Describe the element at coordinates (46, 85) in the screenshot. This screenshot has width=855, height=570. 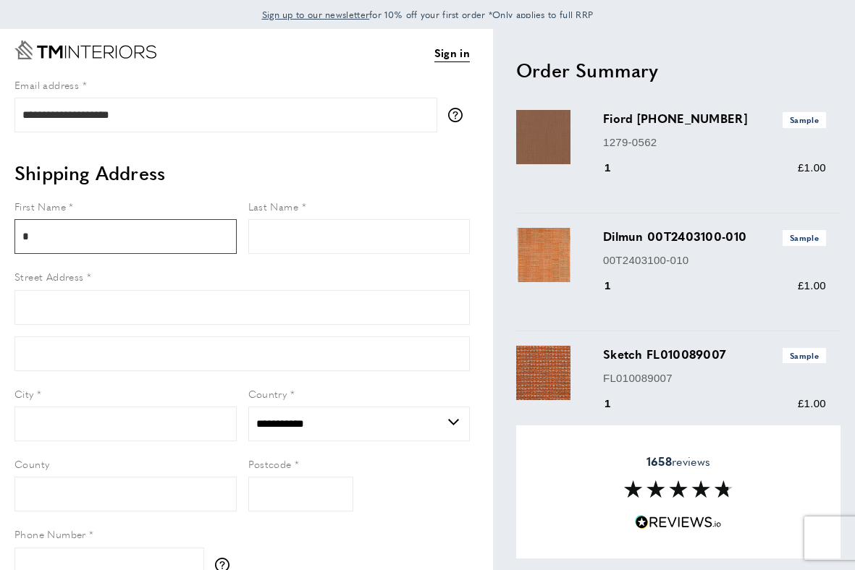
I see `span: Email address` at that location.